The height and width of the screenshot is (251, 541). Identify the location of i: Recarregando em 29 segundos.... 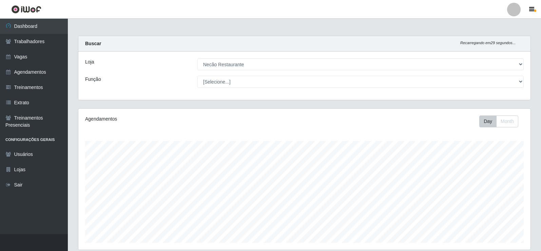
(488, 43).